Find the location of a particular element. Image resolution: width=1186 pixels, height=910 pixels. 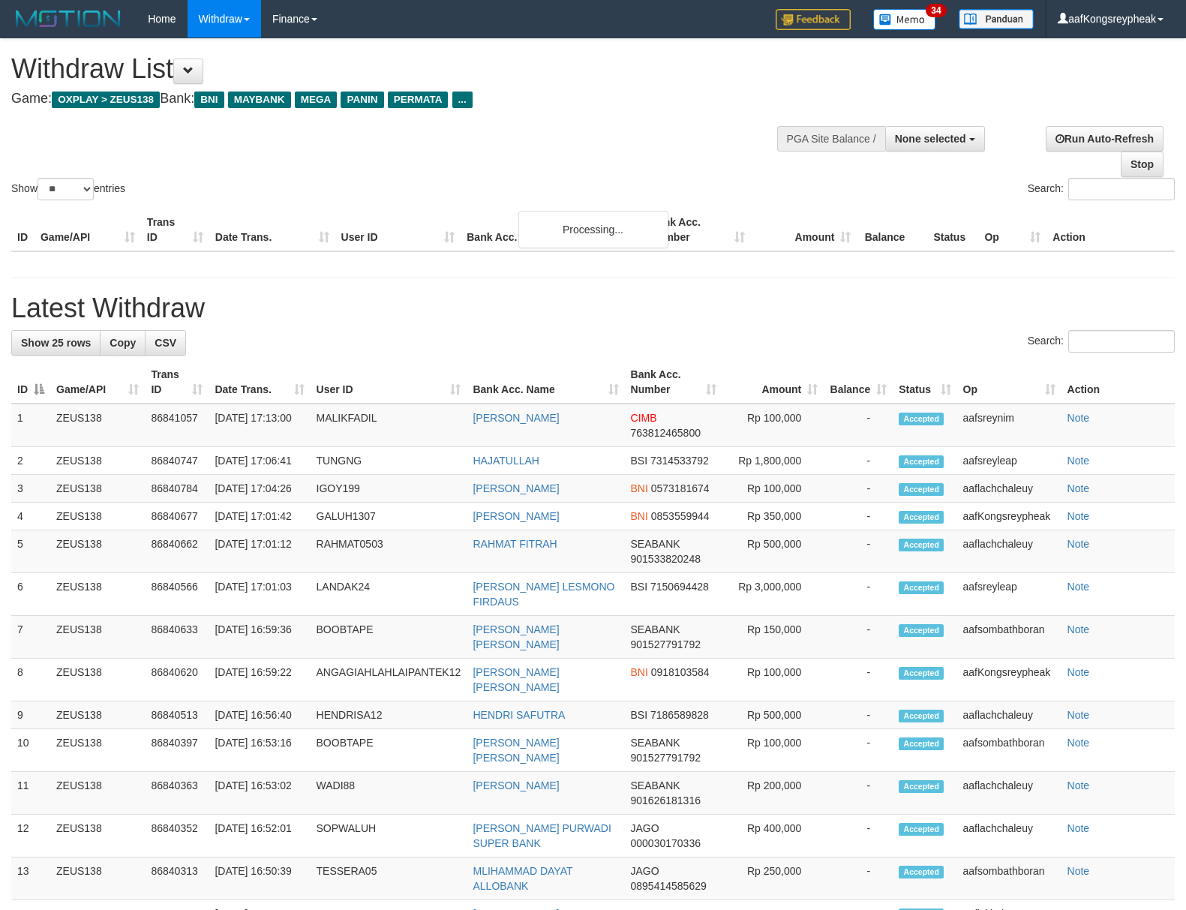

a: Show 25 rows is located at coordinates (55, 343).